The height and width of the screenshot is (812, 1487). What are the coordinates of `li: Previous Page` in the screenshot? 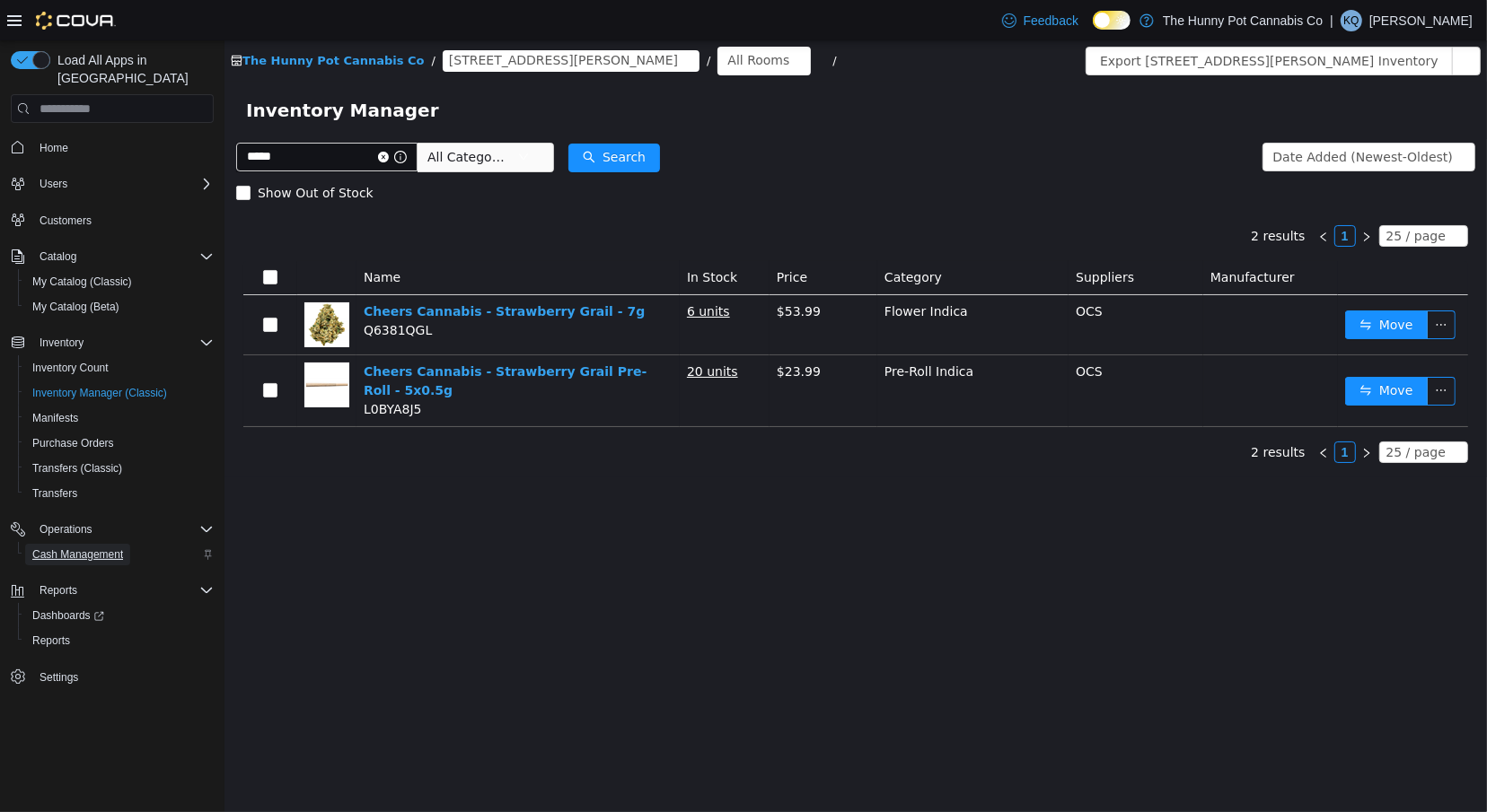 It's located at (1099, 412).